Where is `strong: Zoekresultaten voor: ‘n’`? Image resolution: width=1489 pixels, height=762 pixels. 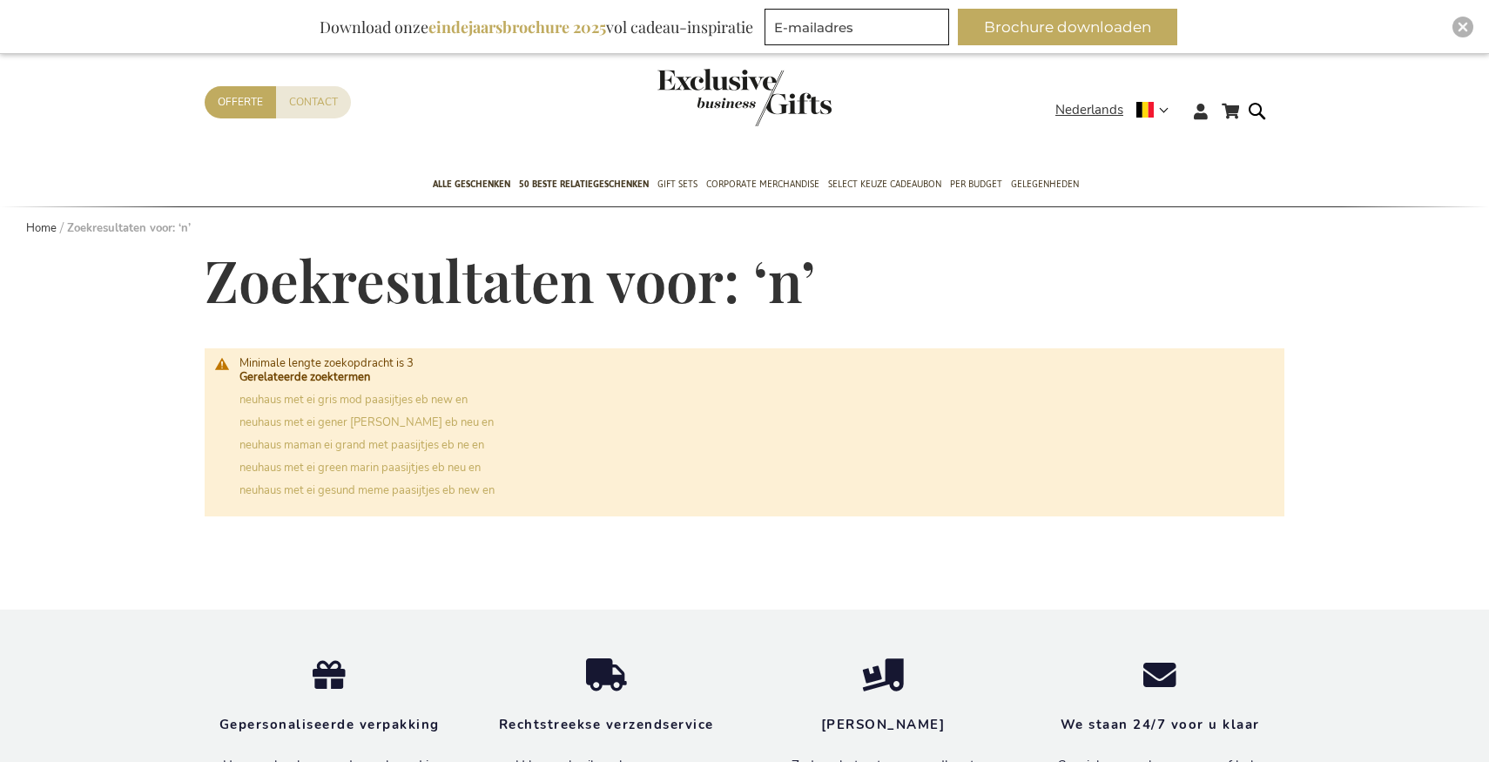
strong: Zoekresultaten voor: ‘n’ is located at coordinates (129, 228).